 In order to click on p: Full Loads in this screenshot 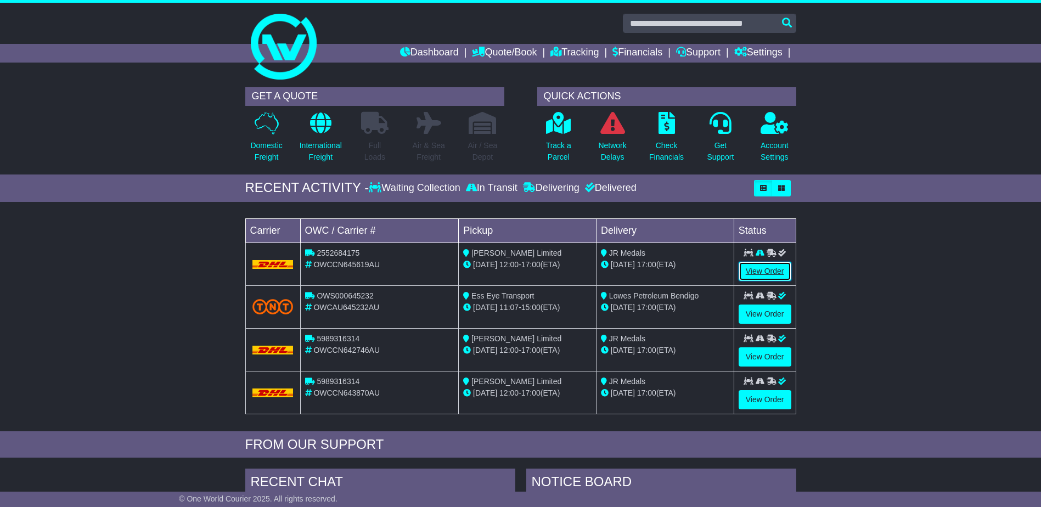, I will do `click(375, 151)`.